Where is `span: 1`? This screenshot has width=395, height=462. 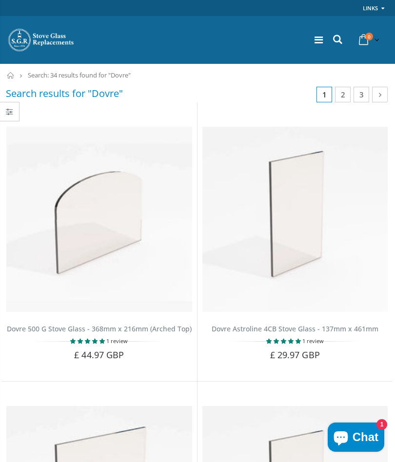 span: 1 is located at coordinates (324, 95).